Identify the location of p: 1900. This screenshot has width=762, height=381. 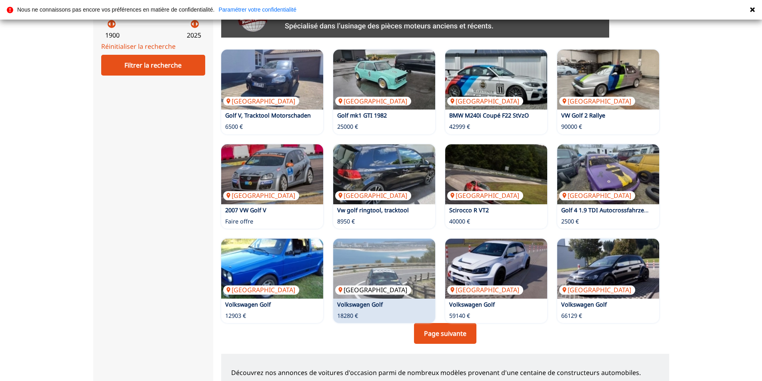
(112, 35).